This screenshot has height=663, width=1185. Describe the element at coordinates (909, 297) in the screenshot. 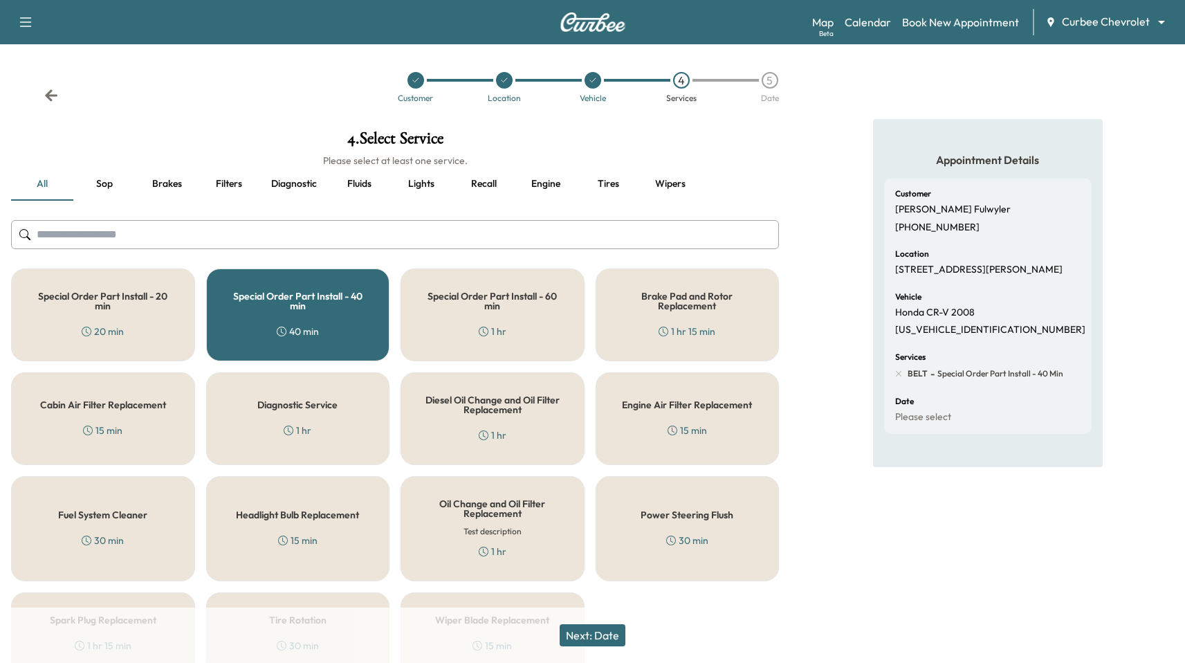

I see `h6: Vehicle` at that location.